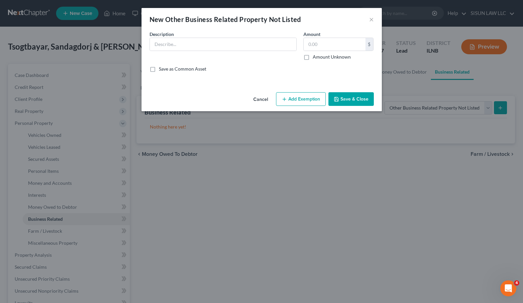 Image resolution: width=523 pixels, height=303 pixels. What do you see at coordinates (351, 99) in the screenshot?
I see `button: Save & Close` at bounding box center [351, 99].